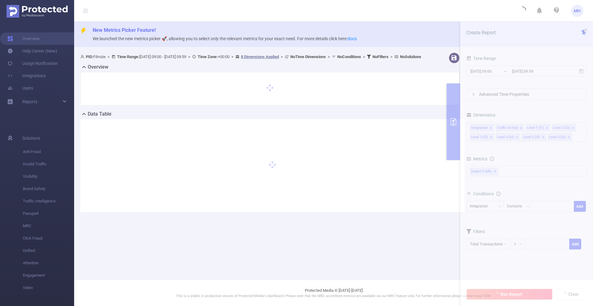 The image size is (593, 306). What do you see at coordinates (48, 189) in the screenshot?
I see `span: Brand Safety` at bounding box center [48, 189].